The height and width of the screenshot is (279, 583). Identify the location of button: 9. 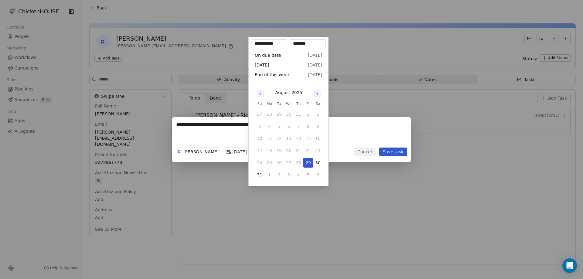
(318, 126).